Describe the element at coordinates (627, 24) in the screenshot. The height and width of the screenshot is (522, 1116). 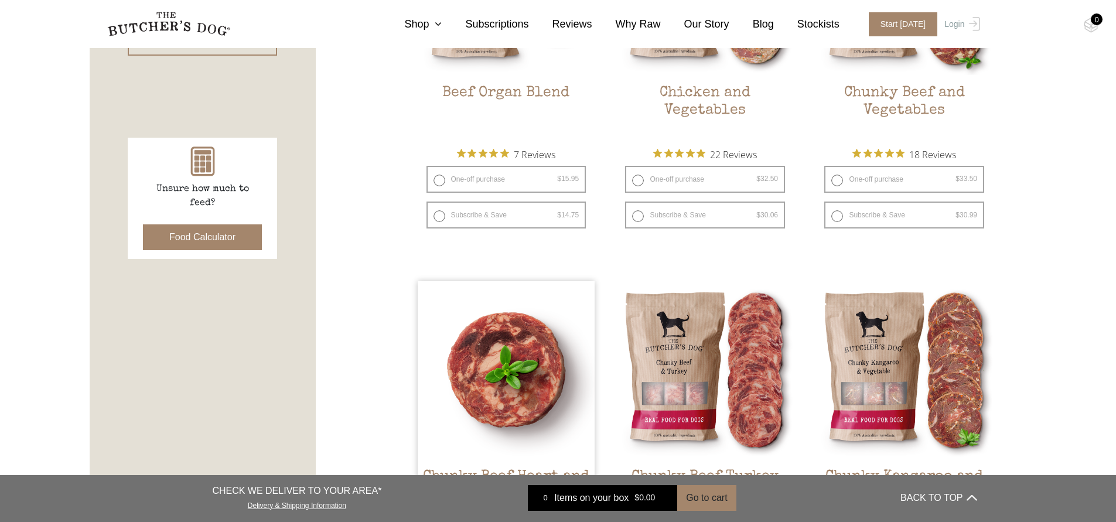
I see `a: Why Raw` at that location.